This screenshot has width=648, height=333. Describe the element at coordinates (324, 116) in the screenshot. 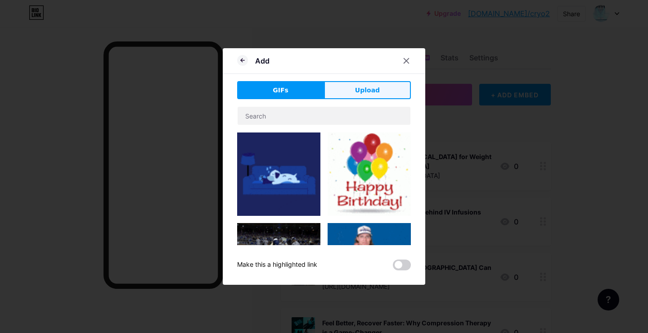

I see `input: Search` at that location.